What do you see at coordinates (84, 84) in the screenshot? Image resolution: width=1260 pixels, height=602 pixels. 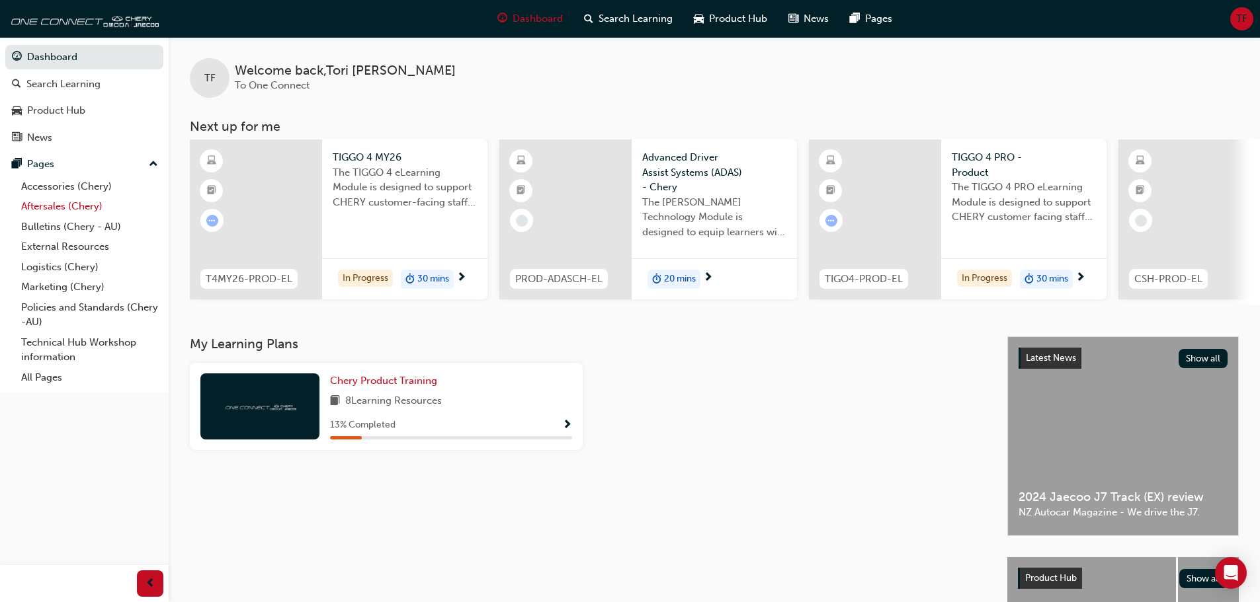 I see `a: Search Learning` at bounding box center [84, 84].